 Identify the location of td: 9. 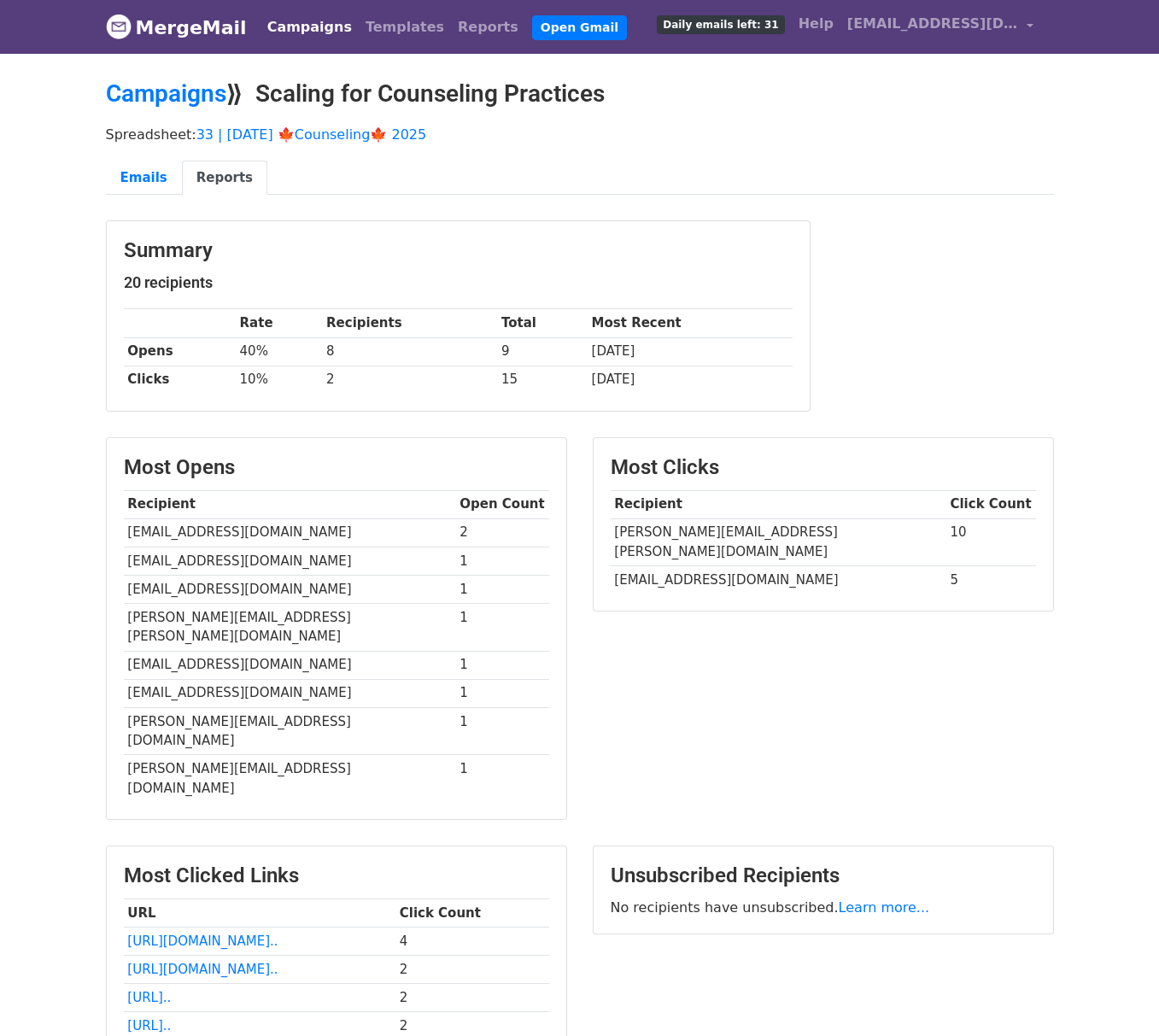
(542, 351).